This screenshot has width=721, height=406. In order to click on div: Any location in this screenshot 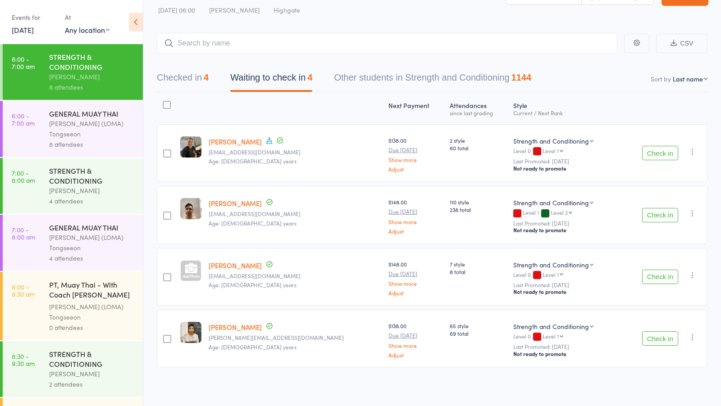, I will do `click(87, 30)`.